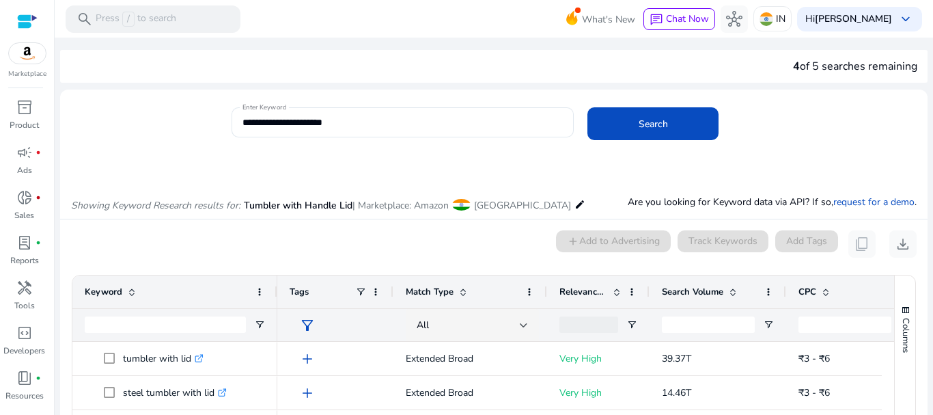 The width and height of the screenshot is (933, 415). What do you see at coordinates (807, 292) in the screenshot?
I see `span: CPC` at bounding box center [807, 292].